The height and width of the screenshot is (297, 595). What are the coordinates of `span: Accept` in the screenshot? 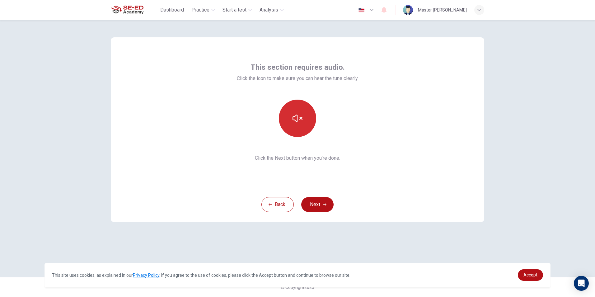 It's located at (530, 275).